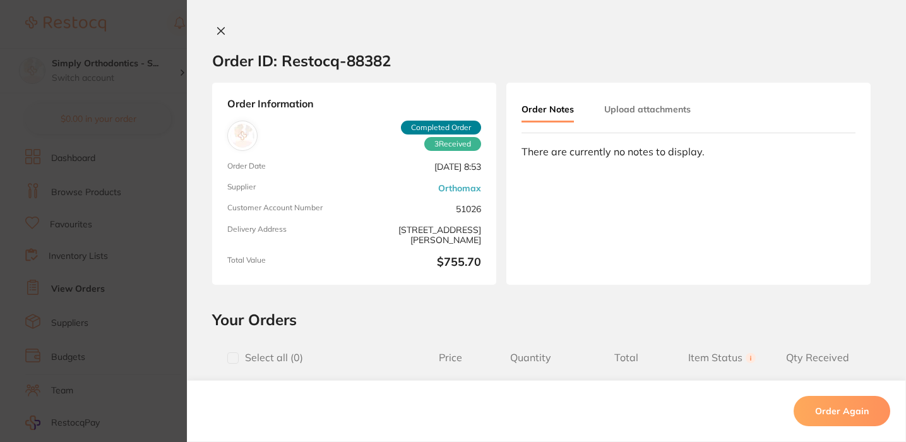 The width and height of the screenshot is (906, 442). I want to click on span: Select all ( 0 ), so click(271, 357).